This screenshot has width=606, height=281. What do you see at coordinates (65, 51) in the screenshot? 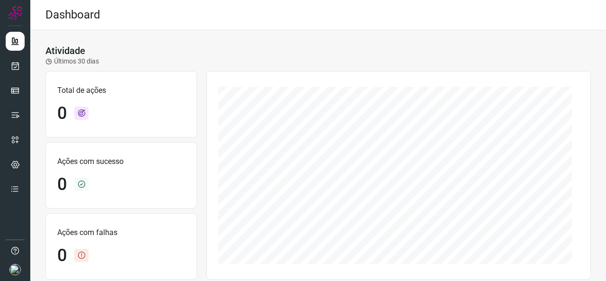
I see `h3: Atividade` at bounding box center [65, 51].